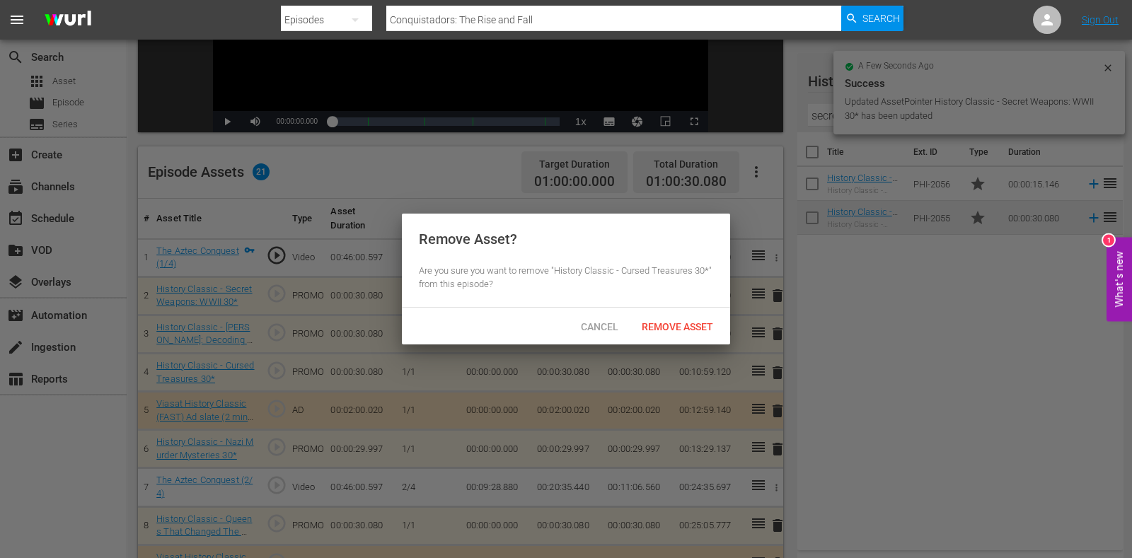 The width and height of the screenshot is (1132, 558). Describe the element at coordinates (599, 326) in the screenshot. I see `button: Cancel` at that location.